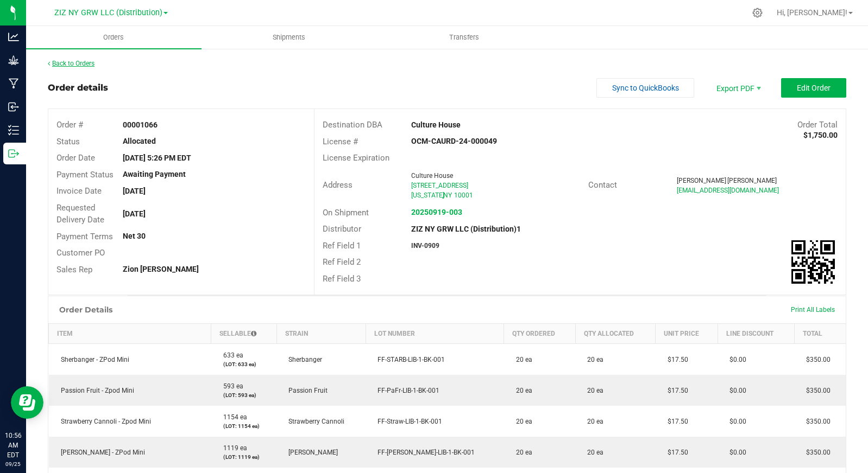 The width and height of the screenshot is (868, 473). Describe the element at coordinates (352, 125) in the screenshot. I see `span: Destination DBA` at that location.